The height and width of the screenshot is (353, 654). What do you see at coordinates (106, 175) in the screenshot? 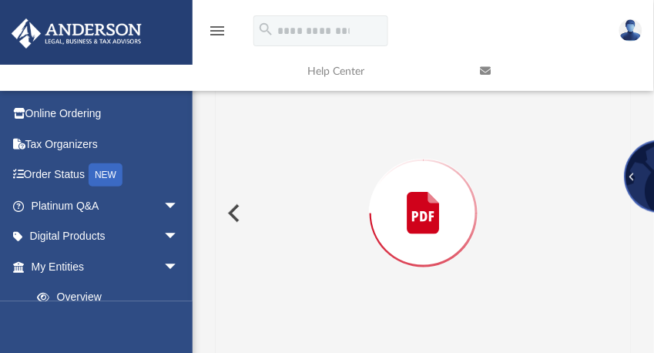
I see `a: Order StatusNEW` at bounding box center [106, 175].